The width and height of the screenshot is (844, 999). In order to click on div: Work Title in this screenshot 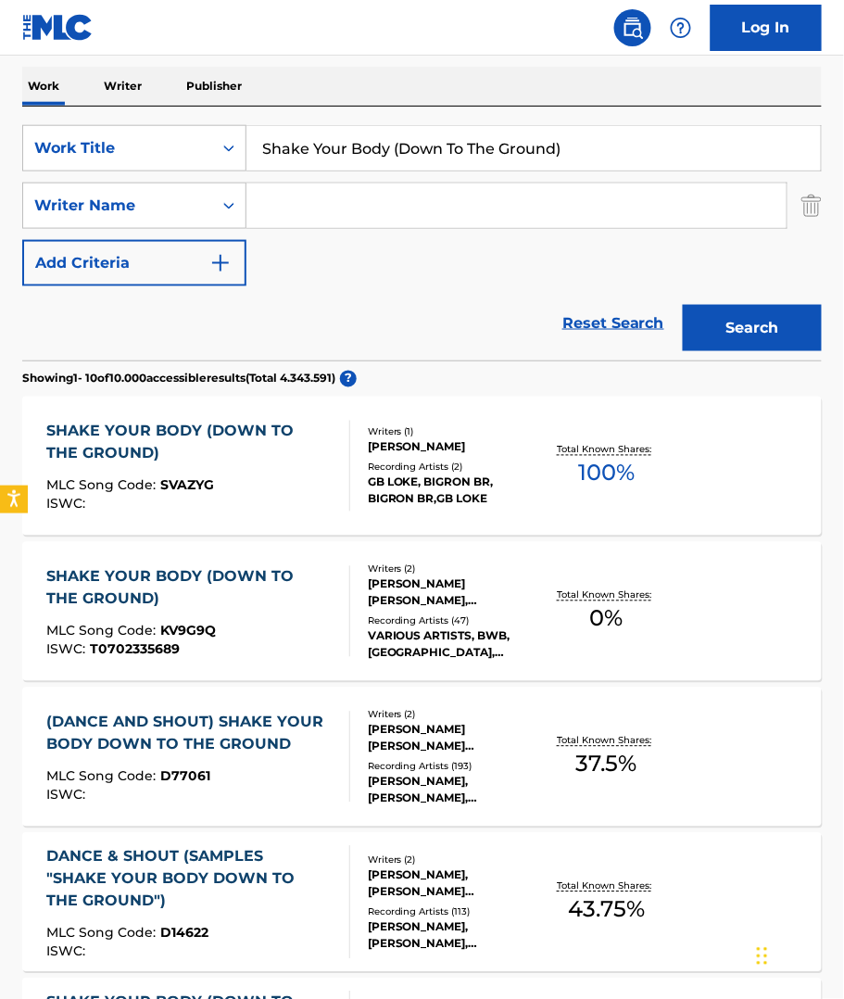, I will do `click(118, 148)`.